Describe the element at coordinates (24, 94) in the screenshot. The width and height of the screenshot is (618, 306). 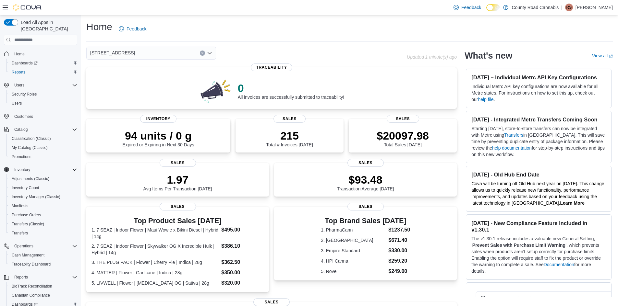
I see `a: Security Roles` at that location.